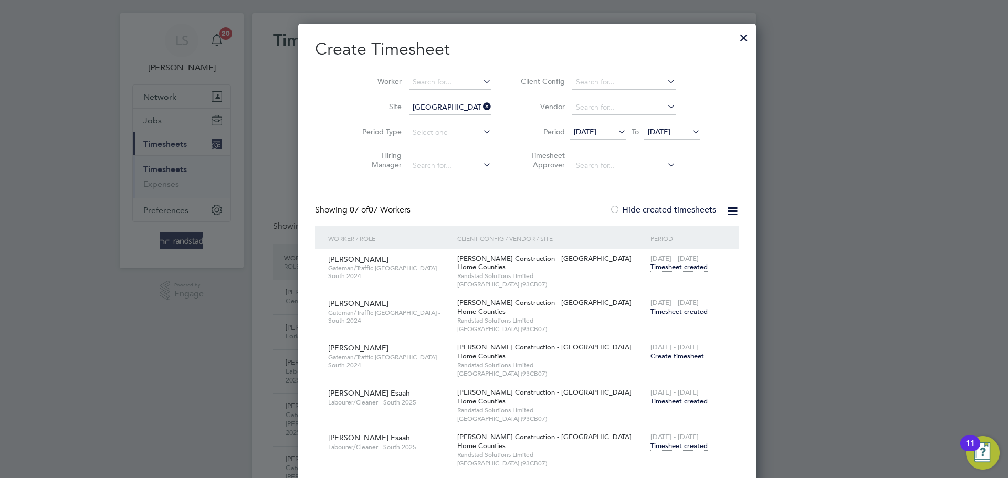 The image size is (1008, 478). What do you see at coordinates (688, 238) in the screenshot?
I see `div: Period` at bounding box center [688, 238].